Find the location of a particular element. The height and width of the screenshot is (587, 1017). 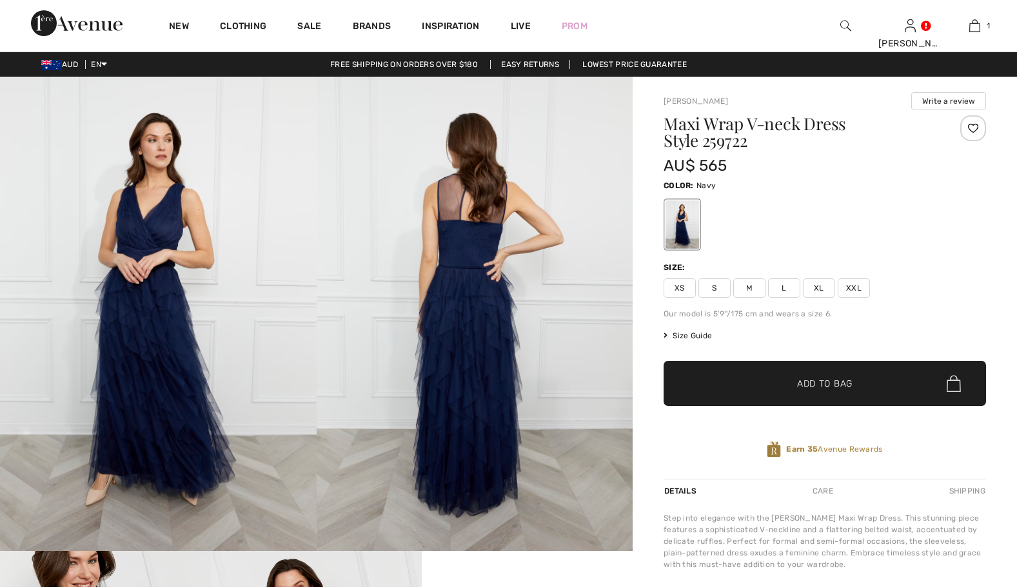

span: Avenue Rewards is located at coordinates (834, 449).